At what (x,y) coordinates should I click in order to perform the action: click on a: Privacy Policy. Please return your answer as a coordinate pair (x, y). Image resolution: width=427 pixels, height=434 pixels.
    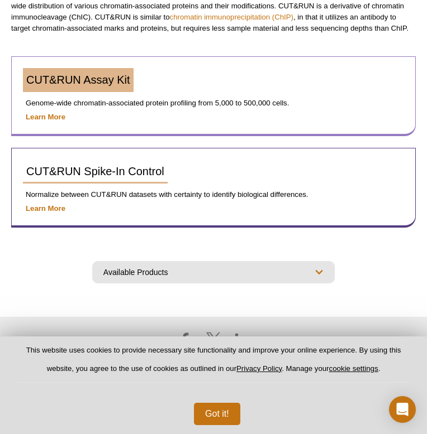
    Looking at the image, I should click on (259, 369).